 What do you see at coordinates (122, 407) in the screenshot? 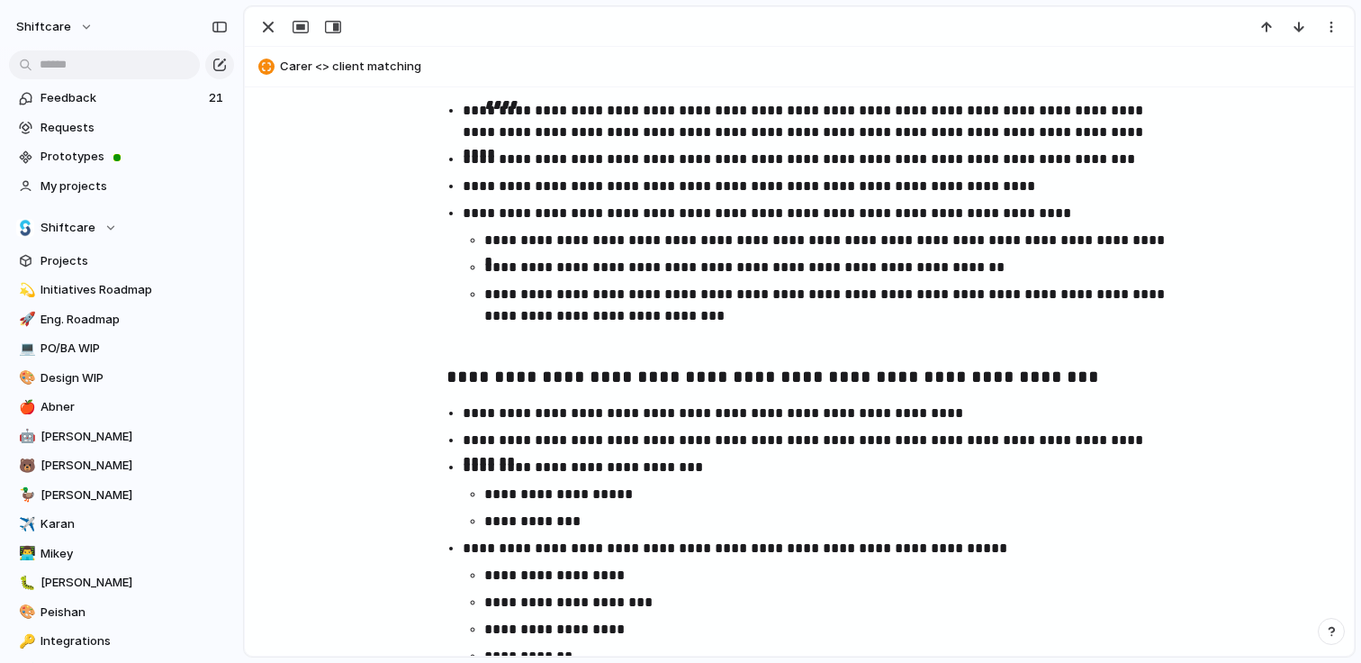
I see `a: 🍎Abner` at bounding box center [122, 407].